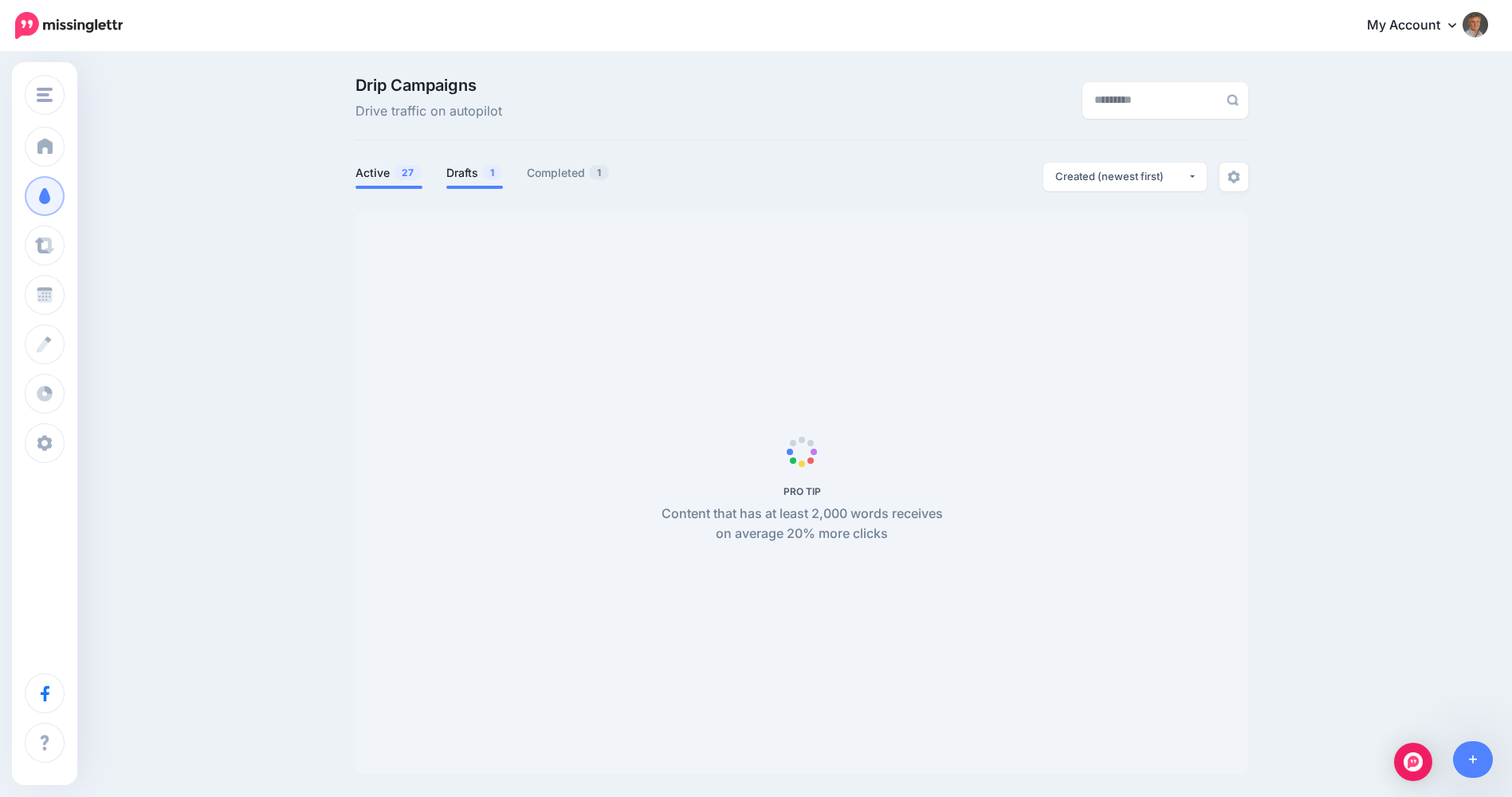 The height and width of the screenshot is (797, 1512). I want to click on img: Missinglettr, so click(69, 25).